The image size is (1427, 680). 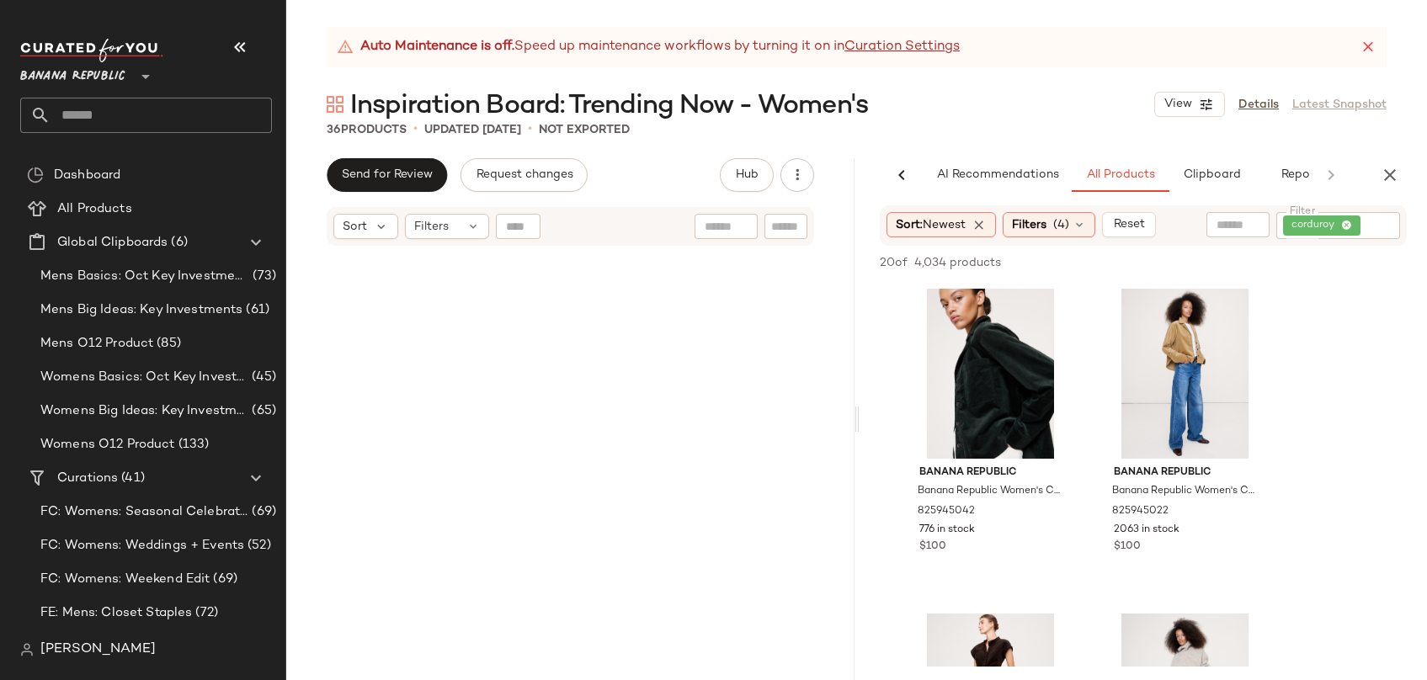 What do you see at coordinates (1178, 104) in the screenshot?
I see `span: View` at bounding box center [1178, 104].